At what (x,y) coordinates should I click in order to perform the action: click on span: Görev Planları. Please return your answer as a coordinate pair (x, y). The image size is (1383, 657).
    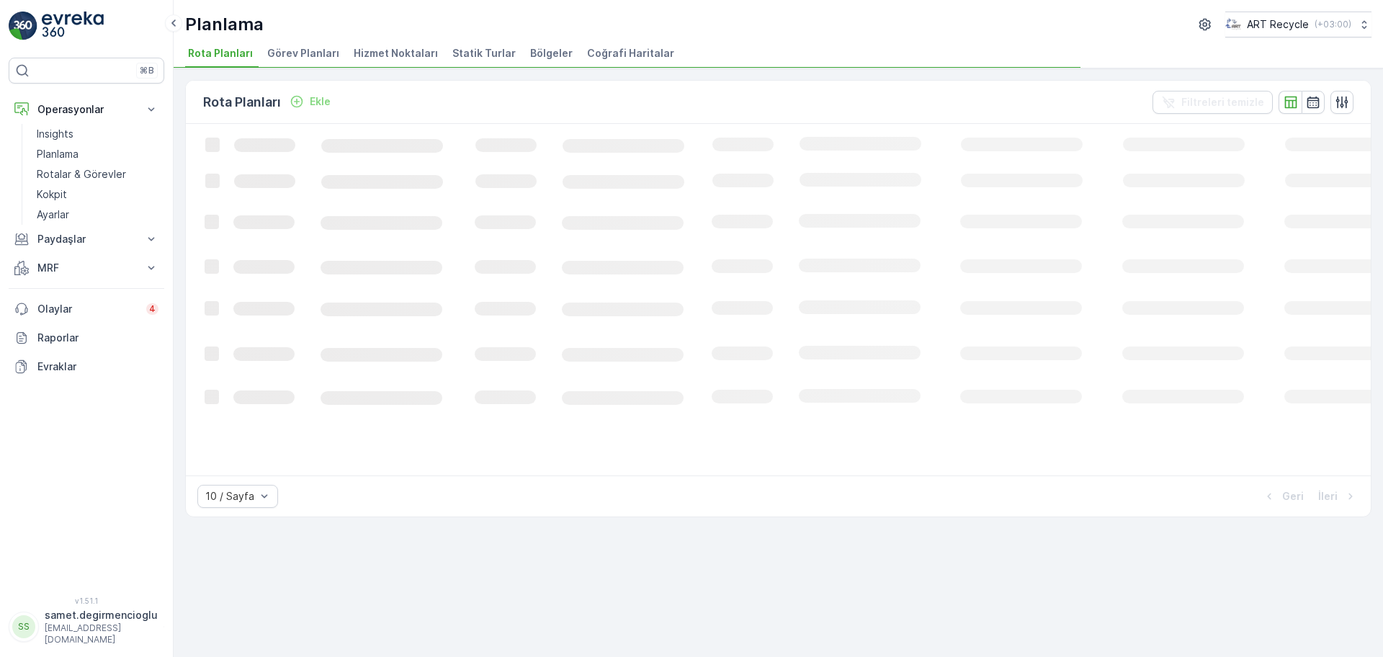
    Looking at the image, I should click on (303, 53).